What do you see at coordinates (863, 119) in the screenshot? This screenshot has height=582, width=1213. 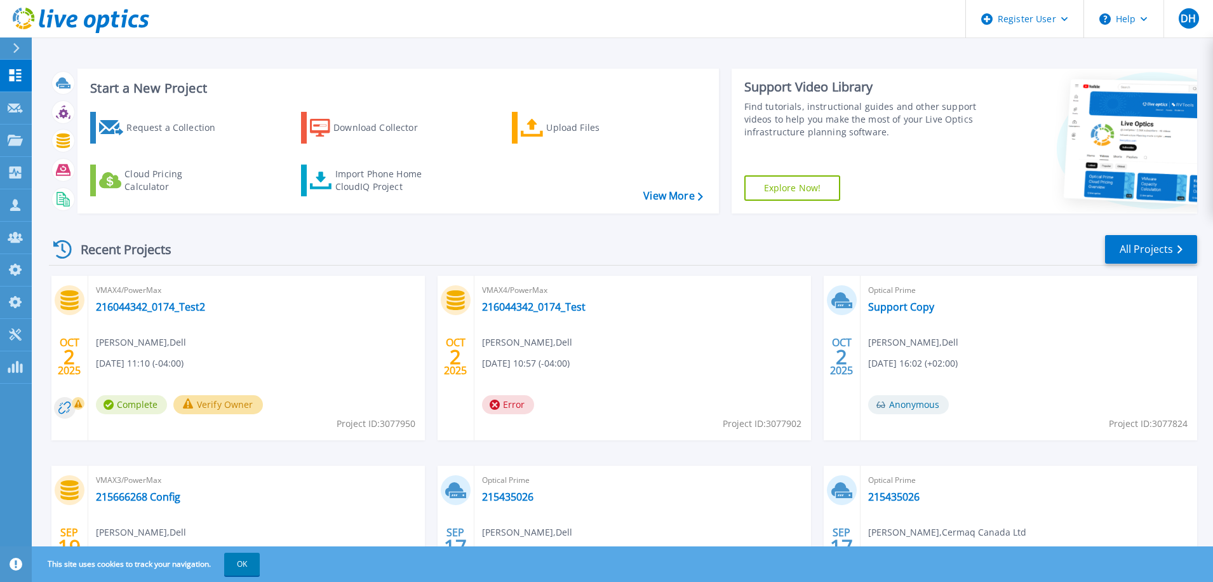 I see `div: Find tutorials, instructional guides and other support videos to help you make the most of your L...` at bounding box center [863, 119].